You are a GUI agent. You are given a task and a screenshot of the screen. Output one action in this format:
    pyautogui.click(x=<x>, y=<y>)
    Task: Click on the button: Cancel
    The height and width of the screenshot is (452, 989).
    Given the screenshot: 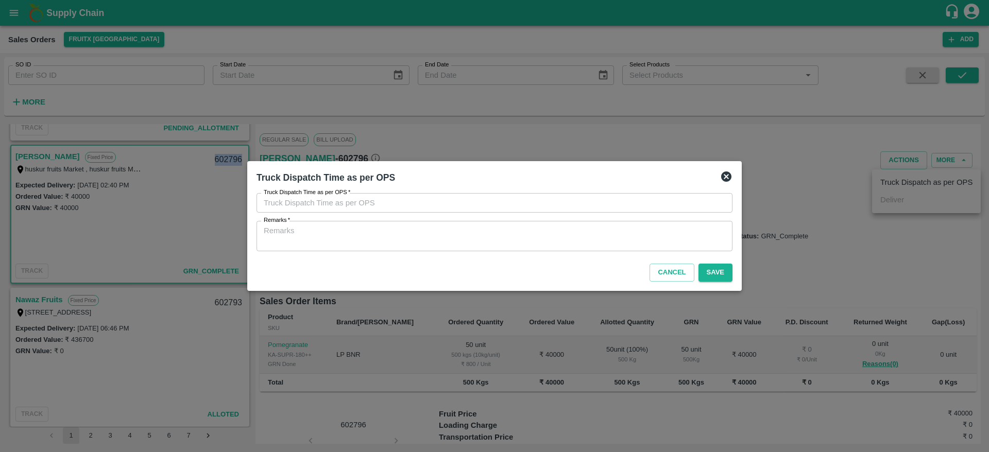 What is the action you would take?
    pyautogui.click(x=672, y=272)
    